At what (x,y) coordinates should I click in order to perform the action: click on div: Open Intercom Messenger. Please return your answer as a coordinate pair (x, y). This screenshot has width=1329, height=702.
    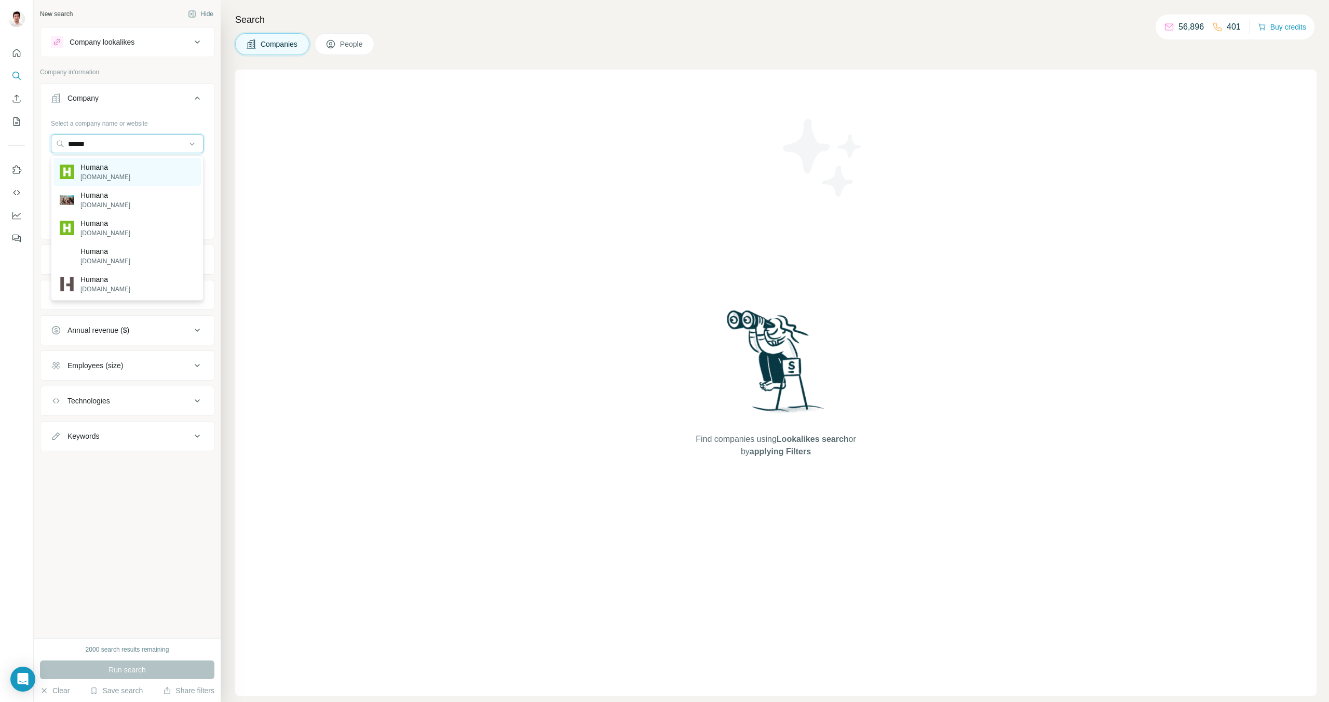
    Looking at the image, I should click on (23, 679).